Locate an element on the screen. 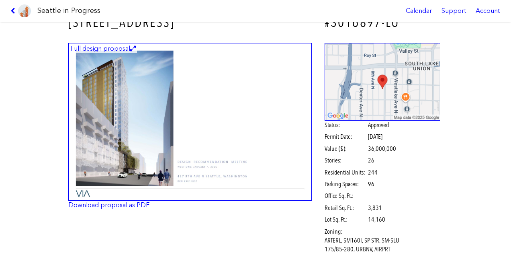  figcaption: Full design proposal is located at coordinates (103, 49).